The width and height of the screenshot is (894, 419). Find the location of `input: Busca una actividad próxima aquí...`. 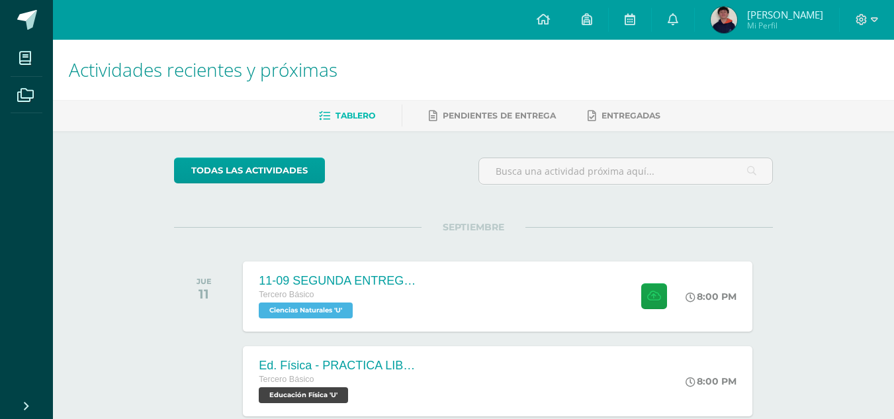

input: Busca una actividad próxima aquí... is located at coordinates (626, 171).